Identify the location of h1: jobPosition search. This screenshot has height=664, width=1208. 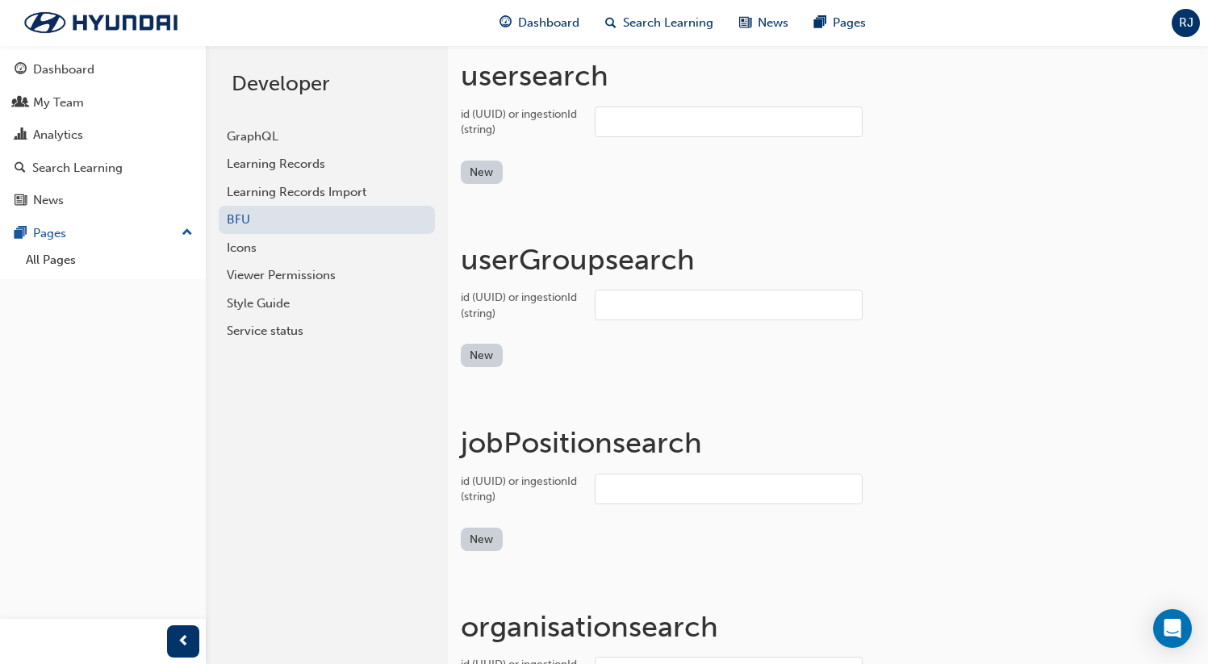
(828, 443).